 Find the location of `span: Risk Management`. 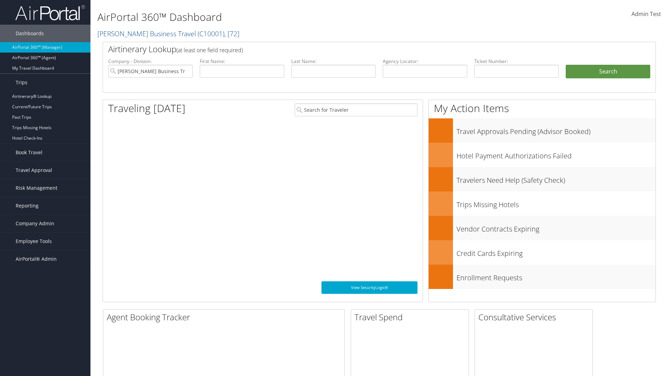

span: Risk Management is located at coordinates (37, 188).